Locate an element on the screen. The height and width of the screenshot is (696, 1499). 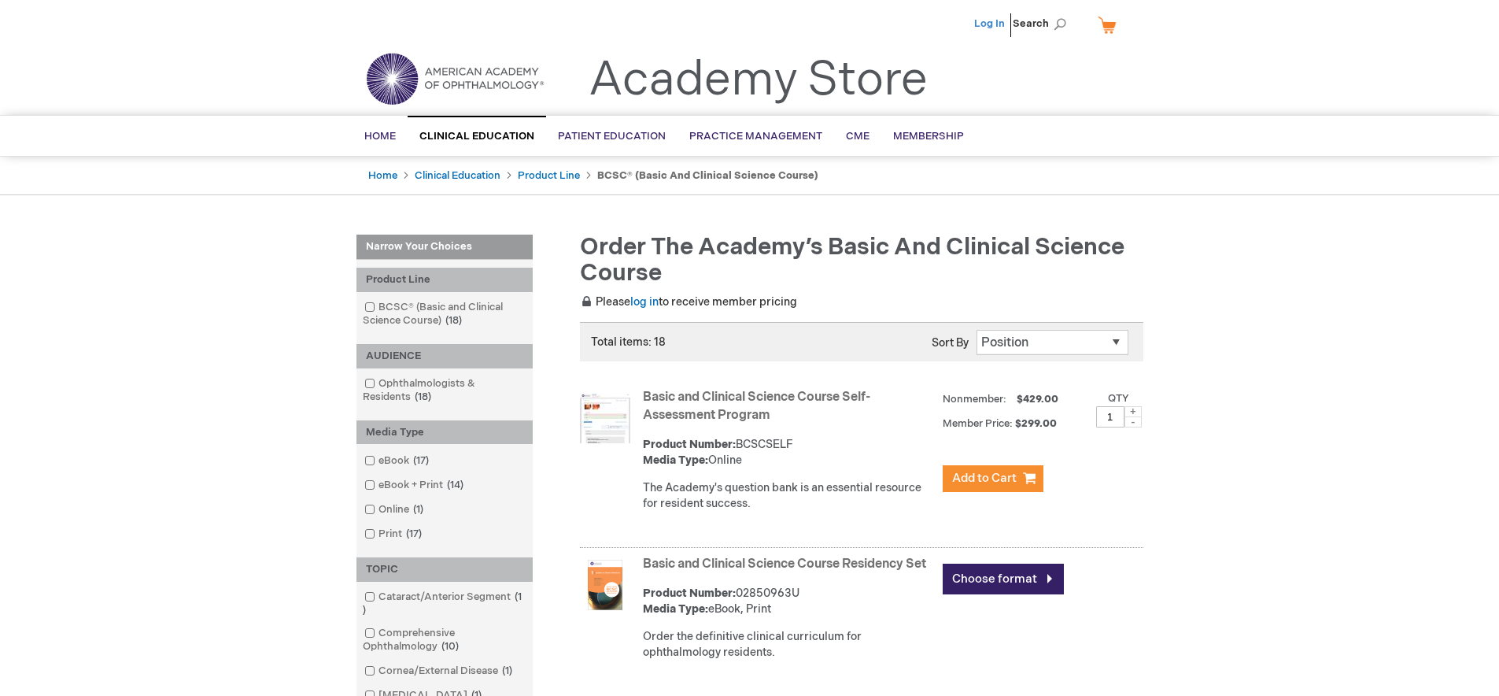
strong: Narrow Your Choices is located at coordinates (445, 247).